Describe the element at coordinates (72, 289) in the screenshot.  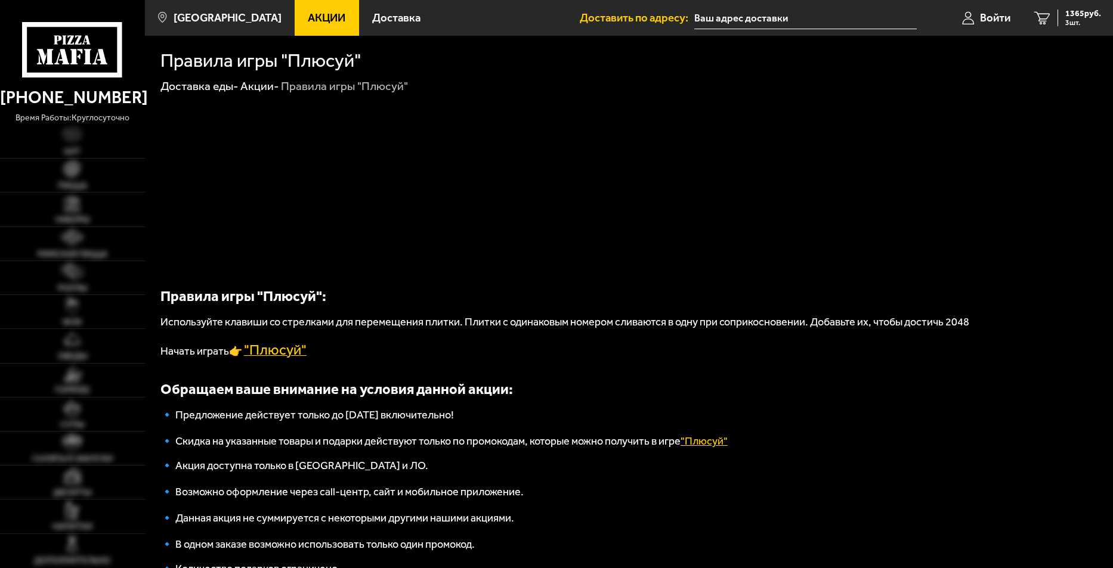
I see `span: Роллы` at that location.